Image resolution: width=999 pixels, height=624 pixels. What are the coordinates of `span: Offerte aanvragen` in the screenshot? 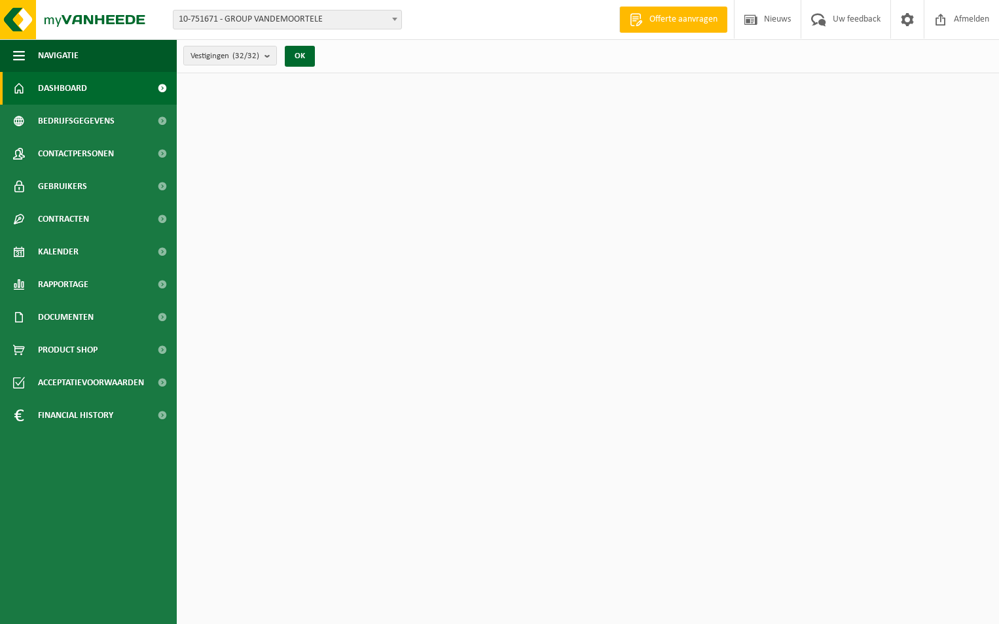 It's located at (683, 20).